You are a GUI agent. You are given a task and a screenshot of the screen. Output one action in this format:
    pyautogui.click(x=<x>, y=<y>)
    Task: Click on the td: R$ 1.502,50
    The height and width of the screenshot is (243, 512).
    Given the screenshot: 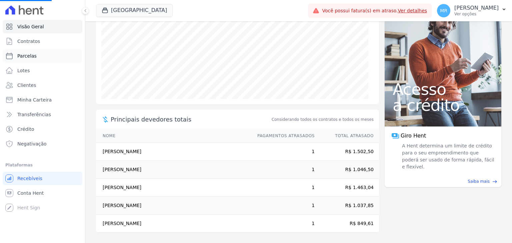 What is the action you would take?
    pyautogui.click(x=347, y=152)
    